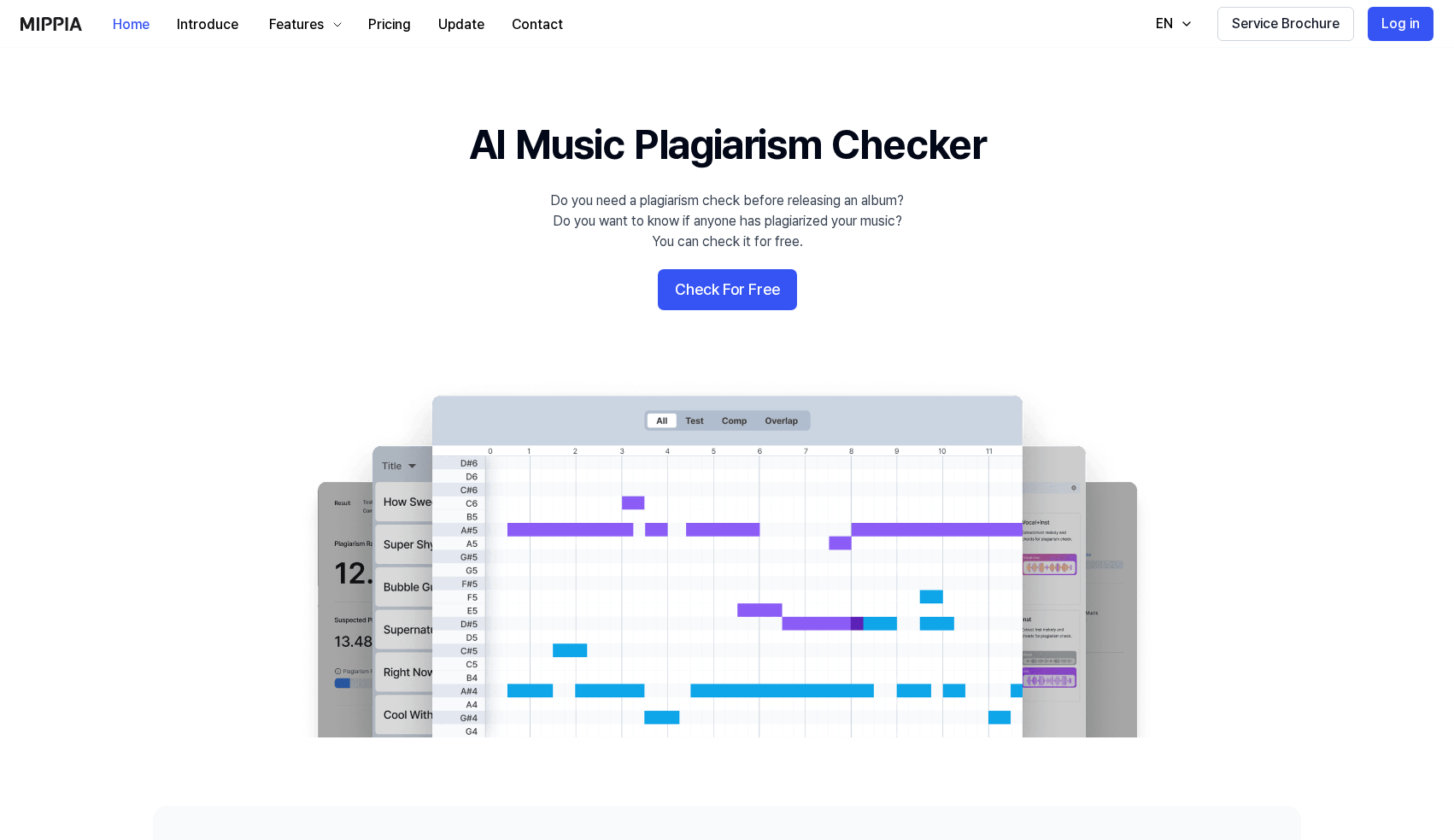  Describe the element at coordinates (1171, 23) in the screenshot. I see `button: EN` at that location.